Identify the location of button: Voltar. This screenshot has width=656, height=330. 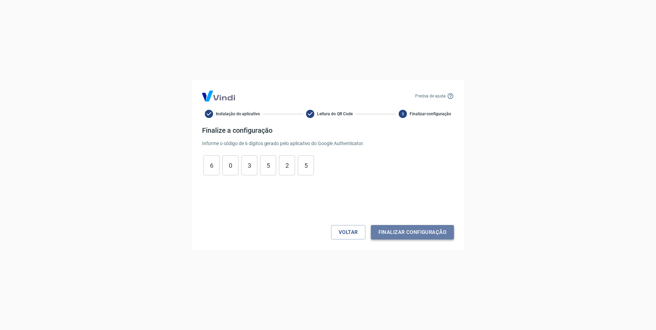
(348, 232).